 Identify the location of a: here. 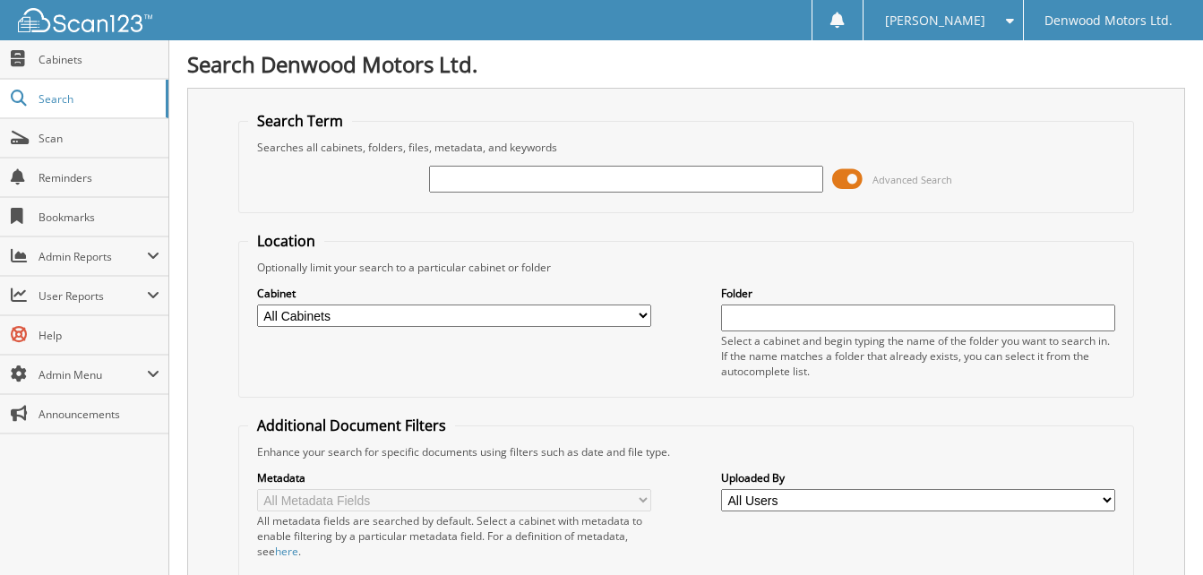
(287, 551).